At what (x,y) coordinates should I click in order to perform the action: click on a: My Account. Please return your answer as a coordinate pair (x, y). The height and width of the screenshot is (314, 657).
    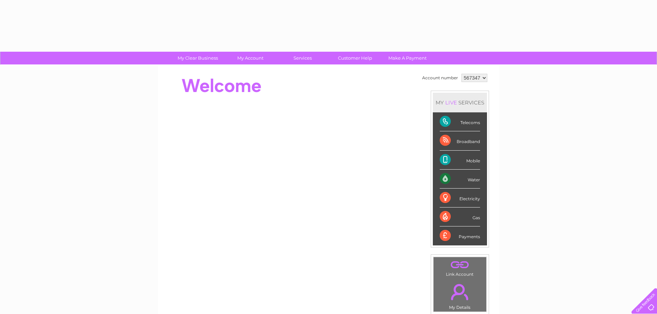
    Looking at the image, I should click on (250, 58).